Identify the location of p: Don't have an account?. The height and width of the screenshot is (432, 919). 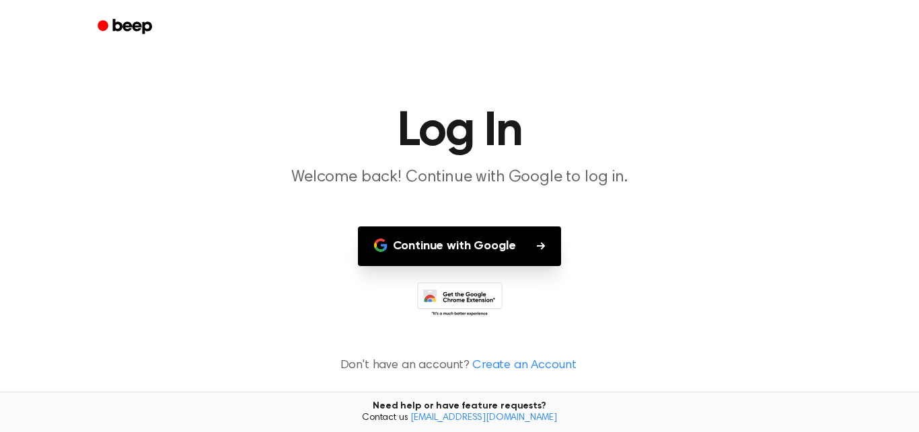
(459, 366).